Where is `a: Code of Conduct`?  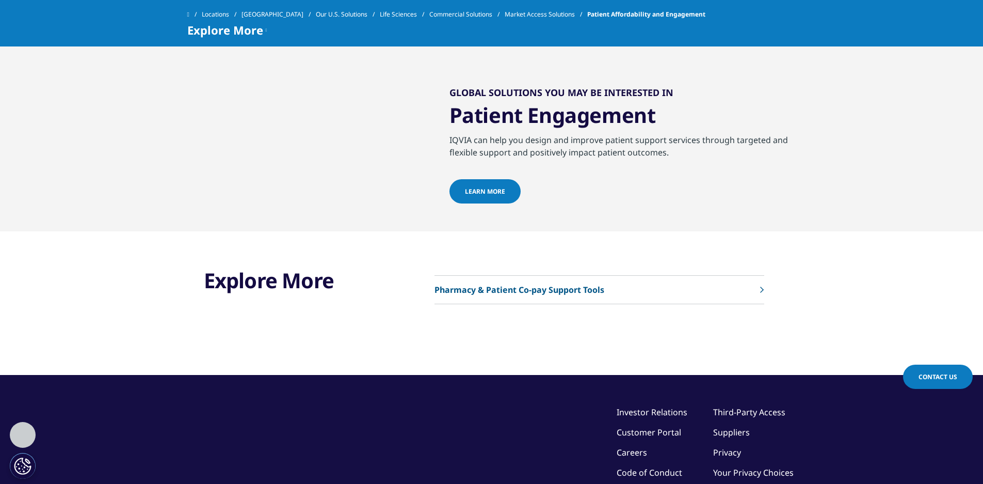
a: Code of Conduct is located at coordinates (649, 472).